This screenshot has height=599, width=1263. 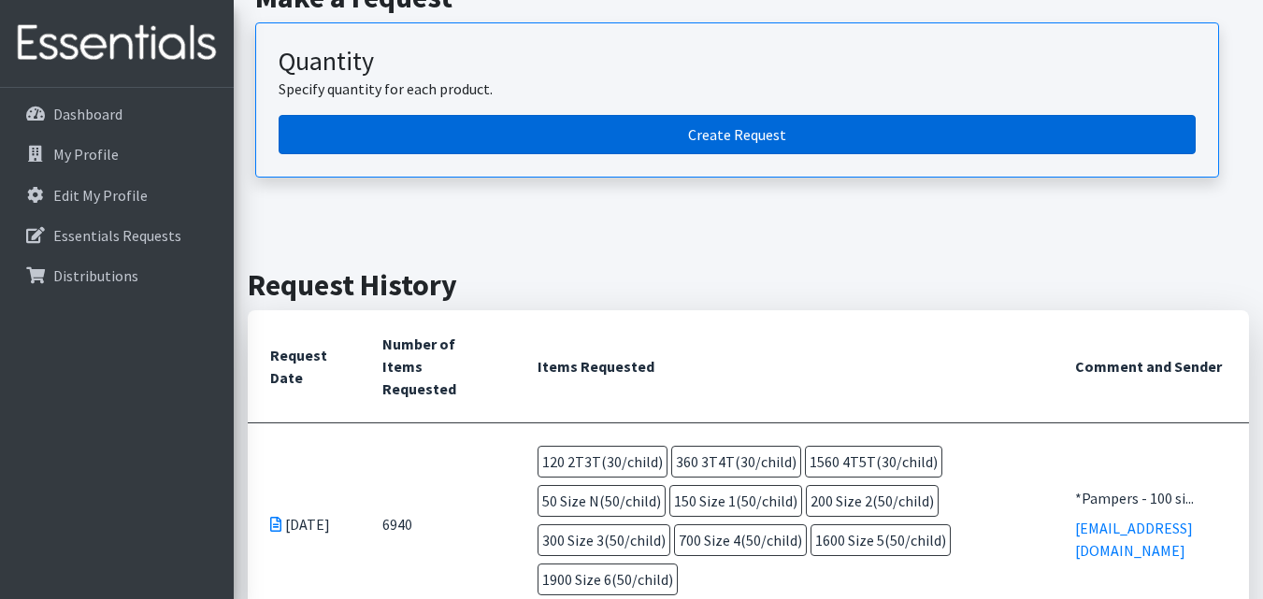 What do you see at coordinates (88, 114) in the screenshot?
I see `p: Dashboard` at bounding box center [88, 114].